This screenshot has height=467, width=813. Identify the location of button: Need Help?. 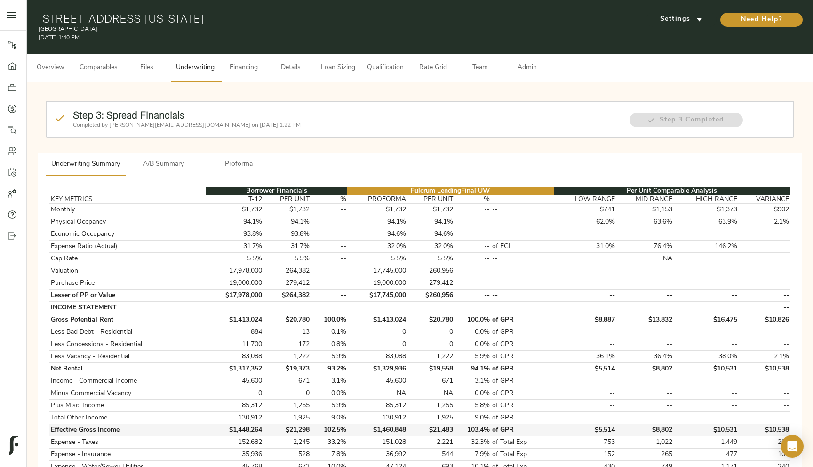
(761, 20).